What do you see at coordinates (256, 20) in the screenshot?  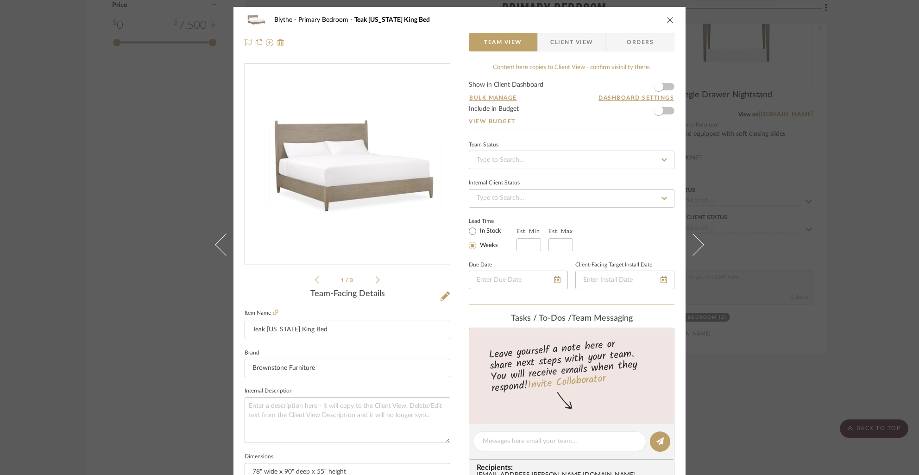 I see `img: 0ccaab4e-1c75-4ee9-8419-3bdc7c1707a2_48x40.jpg` at bounding box center [256, 20].